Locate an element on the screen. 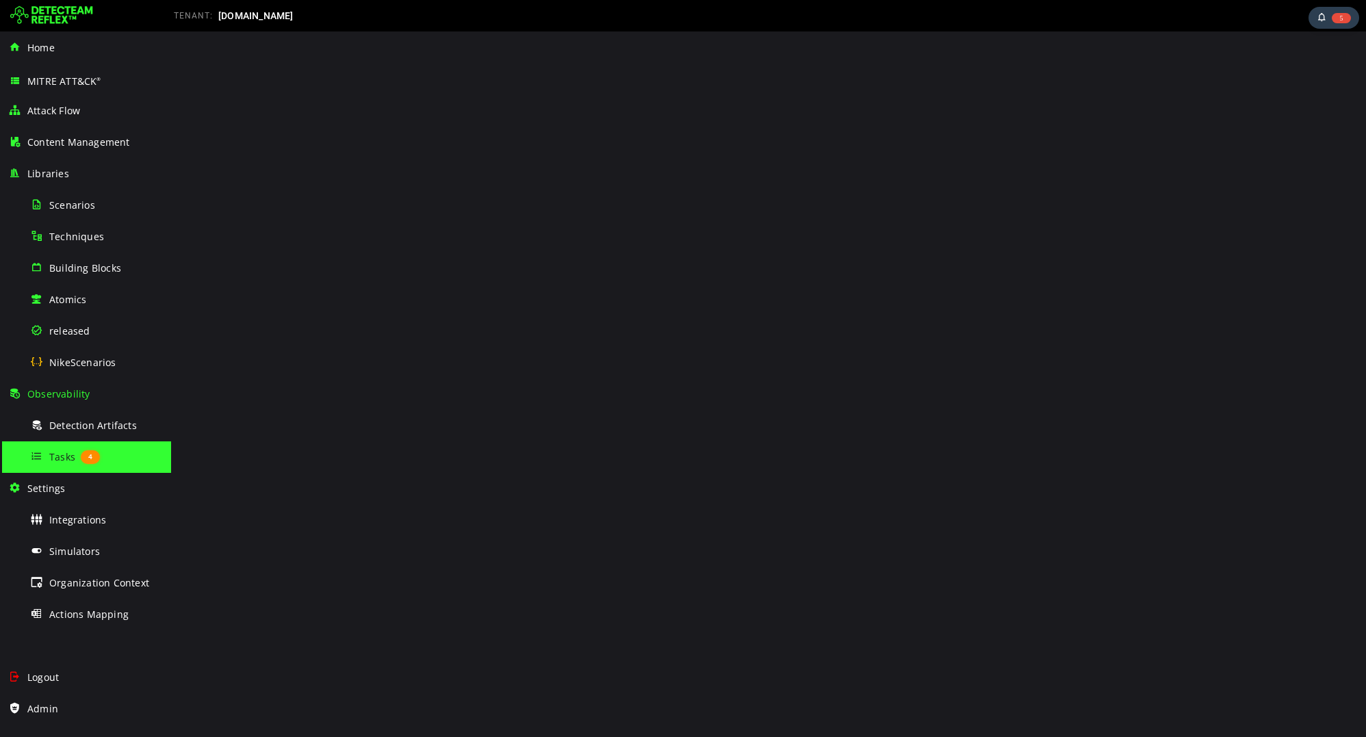 The image size is (1366, 737). span: Observability is located at coordinates (59, 394).